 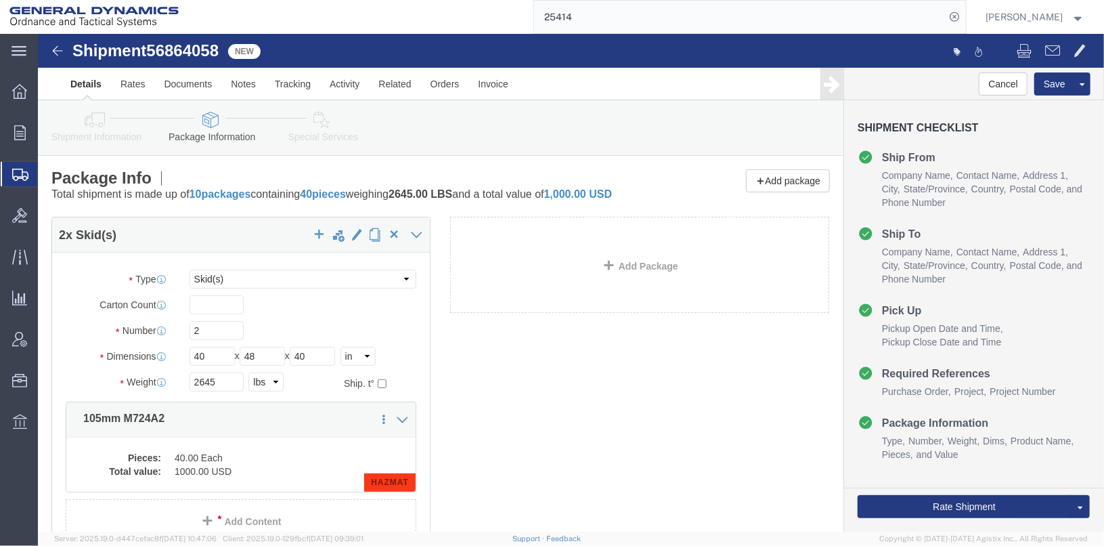 What do you see at coordinates (293, 538) in the screenshot?
I see `span: Client: 2025.19.0-129fbcf` at bounding box center [293, 538].